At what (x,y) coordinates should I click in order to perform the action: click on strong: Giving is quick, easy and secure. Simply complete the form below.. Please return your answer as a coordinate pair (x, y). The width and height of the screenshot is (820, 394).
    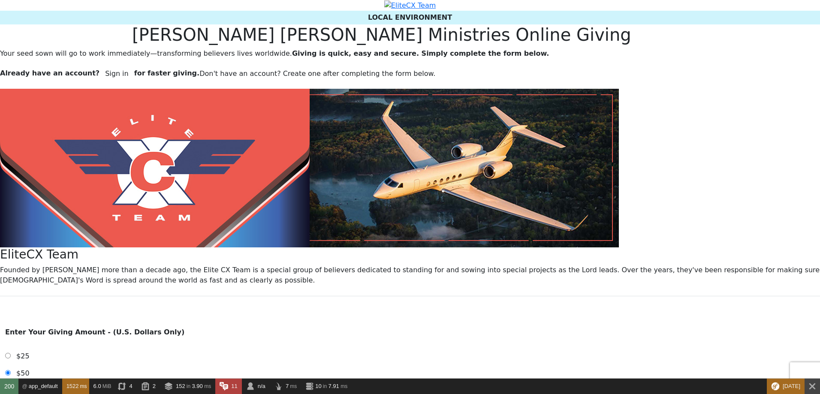
    Looking at the image, I should click on (420, 53).